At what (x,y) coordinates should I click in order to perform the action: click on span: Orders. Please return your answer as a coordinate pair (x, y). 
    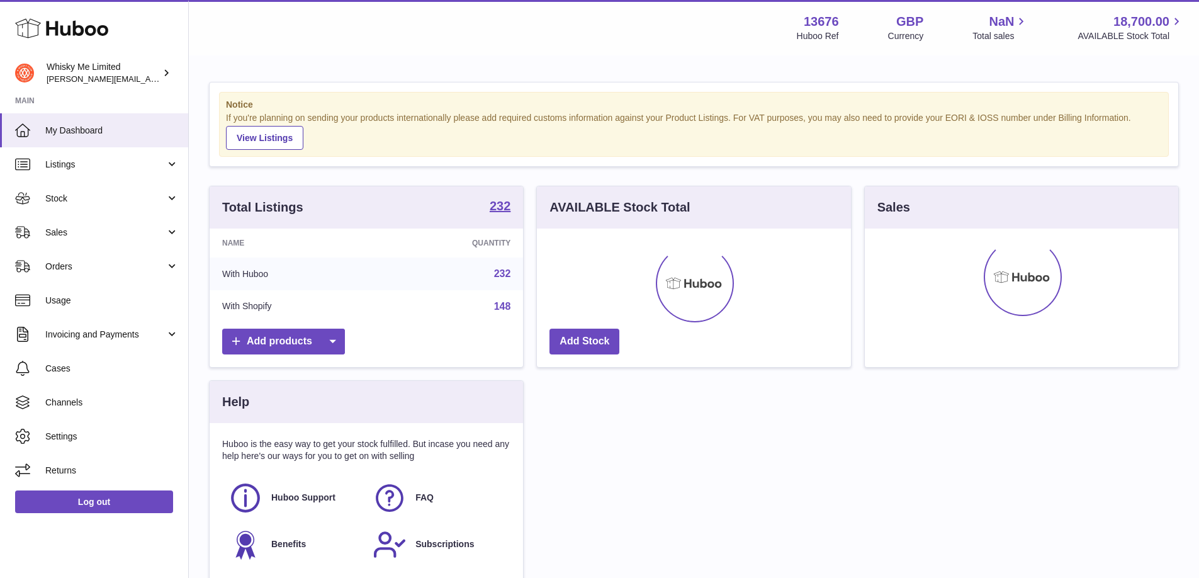
    Looking at the image, I should click on (105, 266).